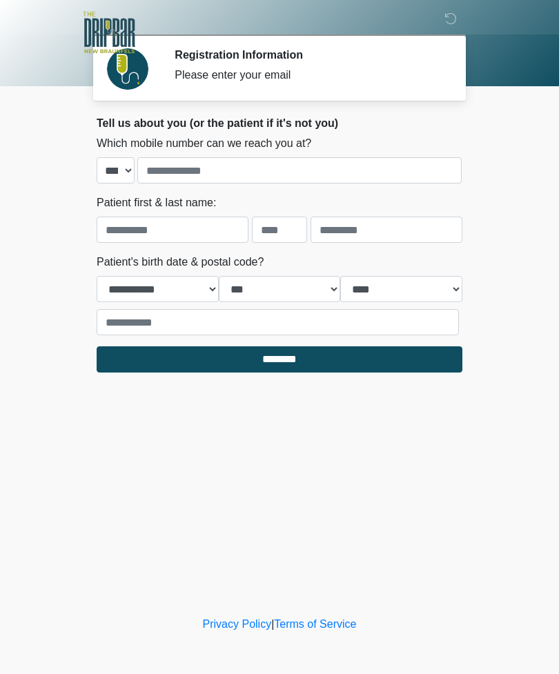  Describe the element at coordinates (180, 262) in the screenshot. I see `label: Patient's birth date & postal code?` at that location.